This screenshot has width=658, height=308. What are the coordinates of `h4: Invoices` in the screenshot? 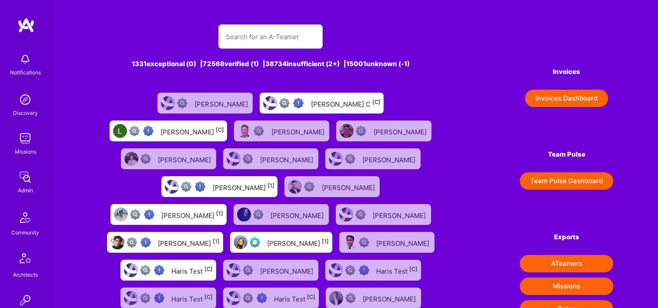 It's located at (566, 72).